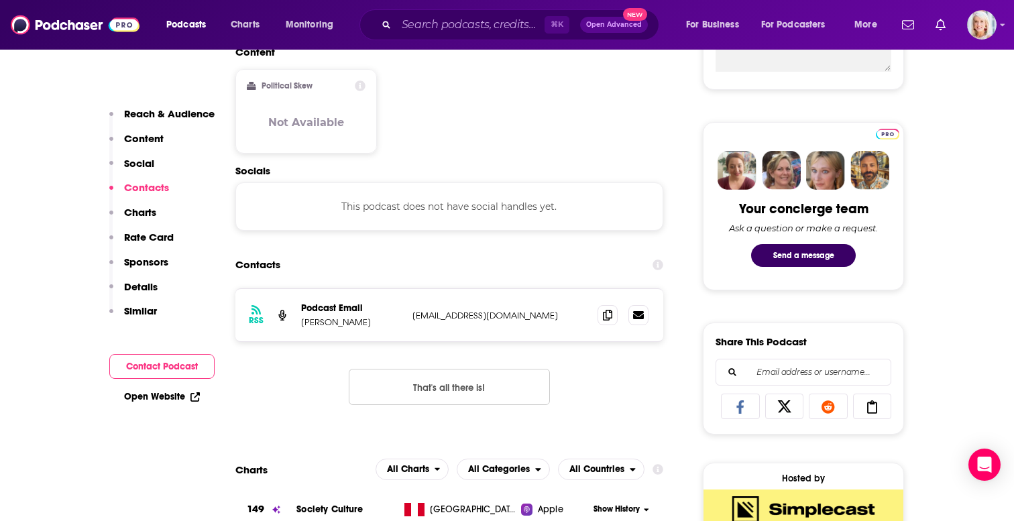 Image resolution: width=1014 pixels, height=521 pixels. I want to click on span: Open Advanced, so click(614, 25).